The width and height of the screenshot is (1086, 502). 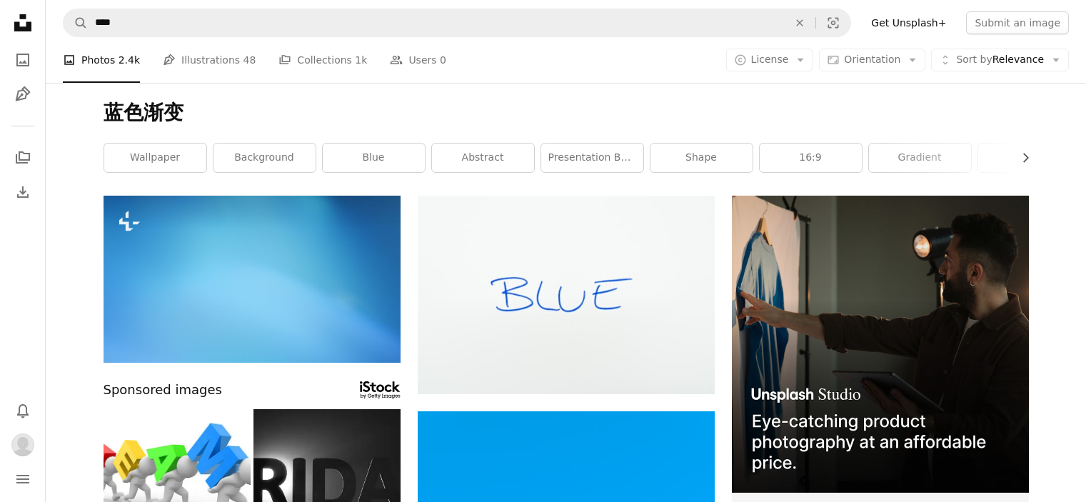 What do you see at coordinates (1029, 158) in the screenshot?
I see `a: art` at bounding box center [1029, 158].